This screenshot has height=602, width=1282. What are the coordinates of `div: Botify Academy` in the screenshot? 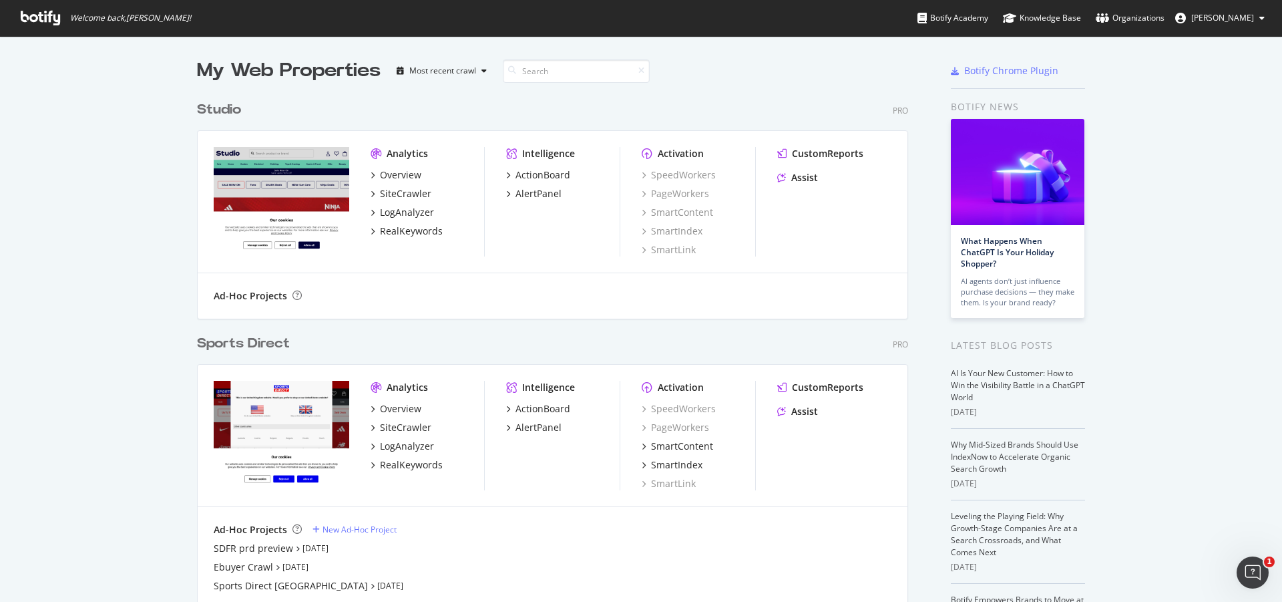 It's located at (953, 18).